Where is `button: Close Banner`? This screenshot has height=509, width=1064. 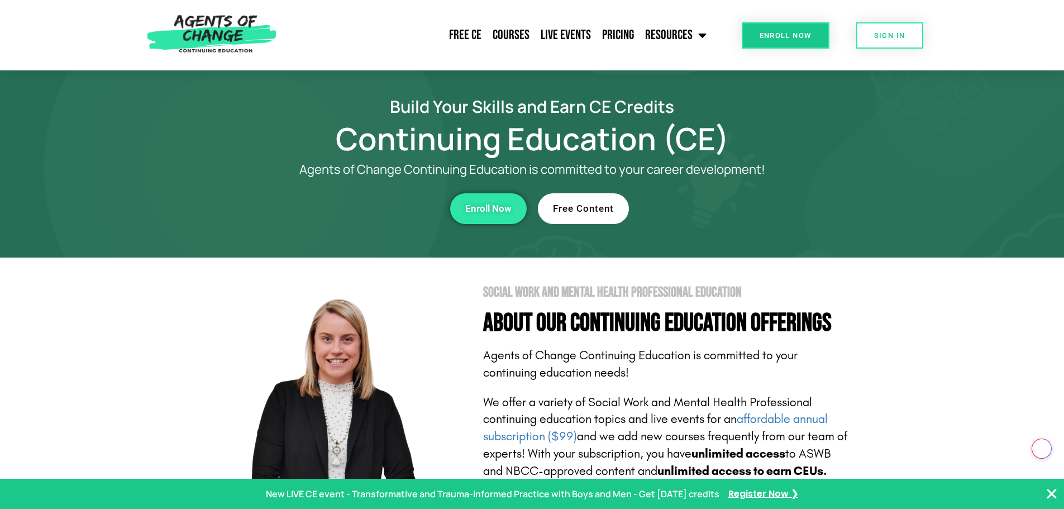
button: Close Banner is located at coordinates (1052, 494).